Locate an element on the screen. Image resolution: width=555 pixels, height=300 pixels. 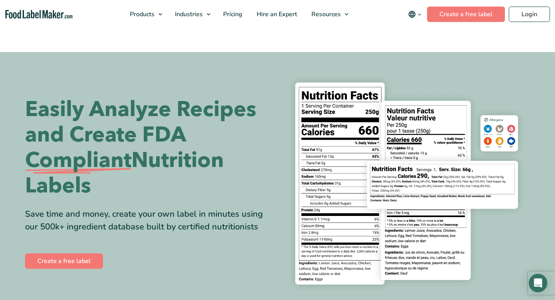
a: Login is located at coordinates (529, 14).